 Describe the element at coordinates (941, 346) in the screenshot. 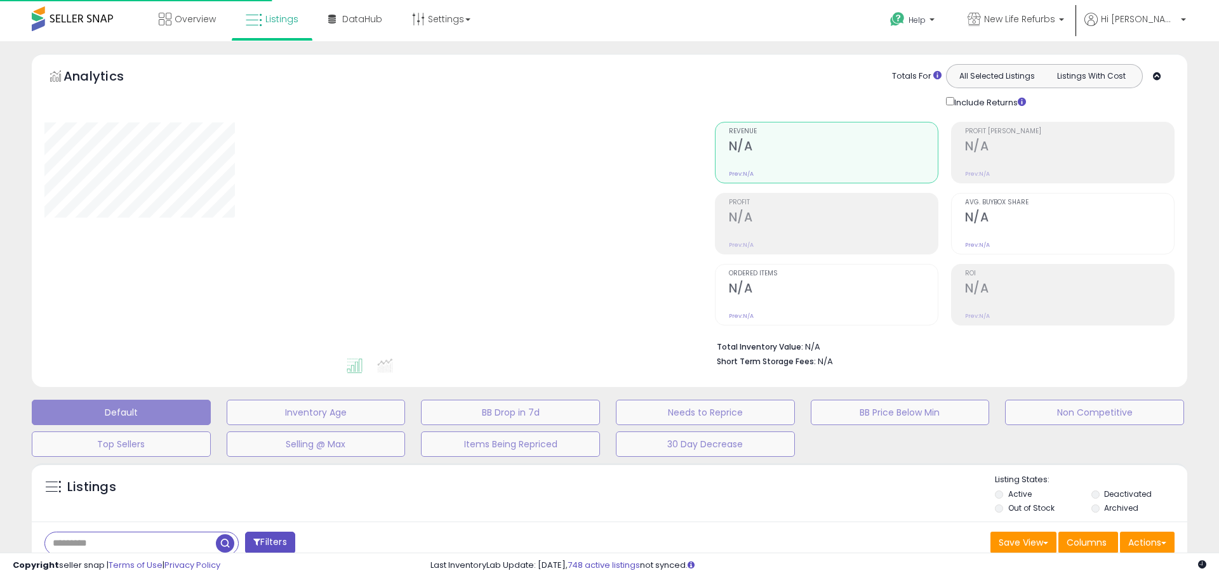

I see `li: N/A` at that location.